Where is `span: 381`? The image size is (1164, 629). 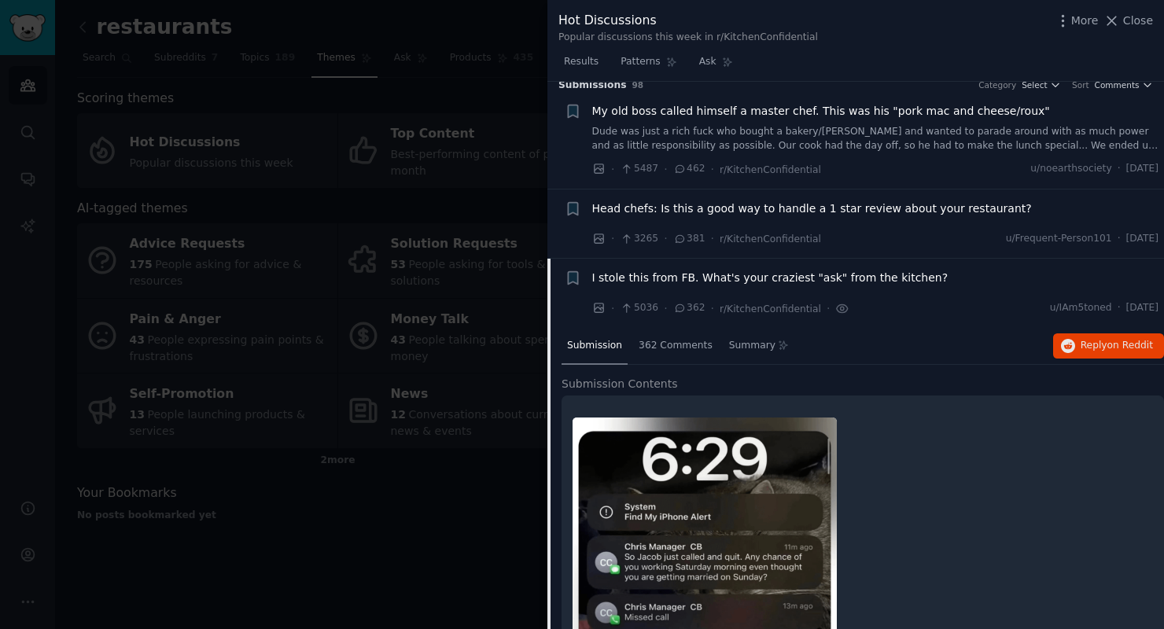
span: 381 is located at coordinates (689, 239).